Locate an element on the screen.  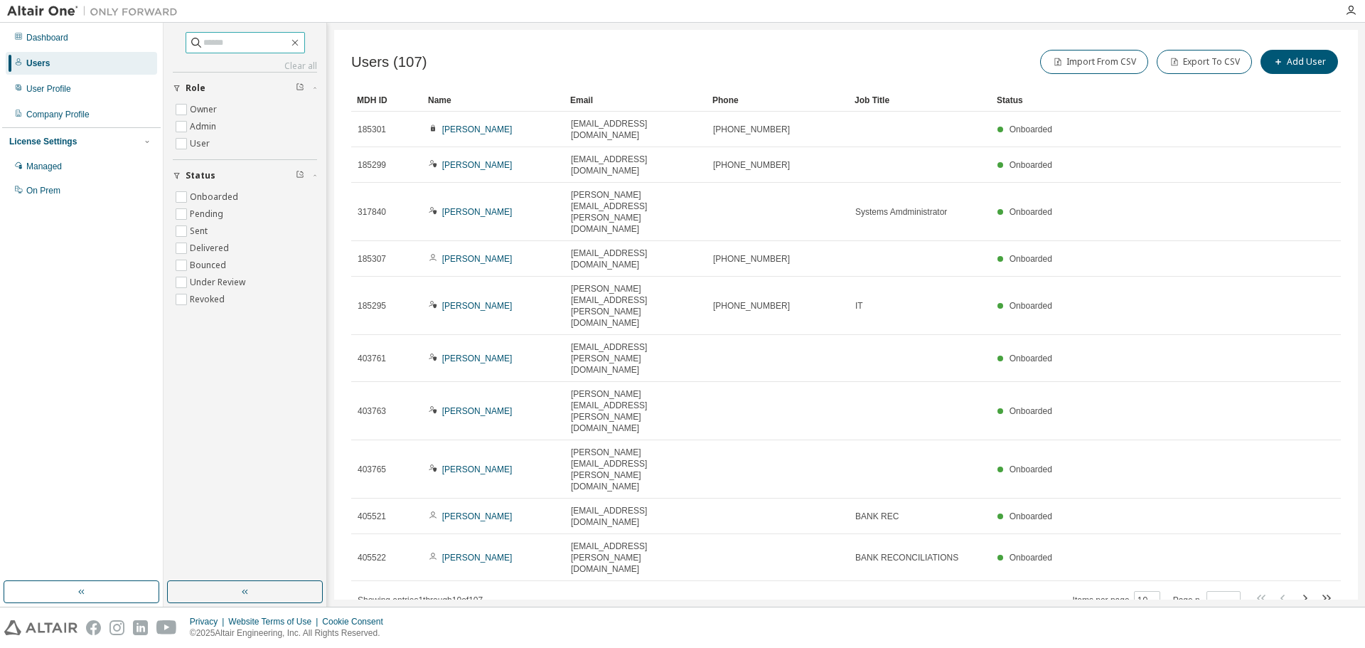
span: Status is located at coordinates (201, 176).